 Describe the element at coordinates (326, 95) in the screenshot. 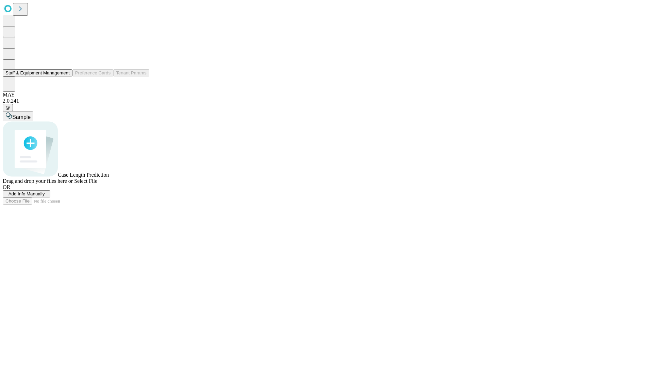

I see `div: MAY` at that location.